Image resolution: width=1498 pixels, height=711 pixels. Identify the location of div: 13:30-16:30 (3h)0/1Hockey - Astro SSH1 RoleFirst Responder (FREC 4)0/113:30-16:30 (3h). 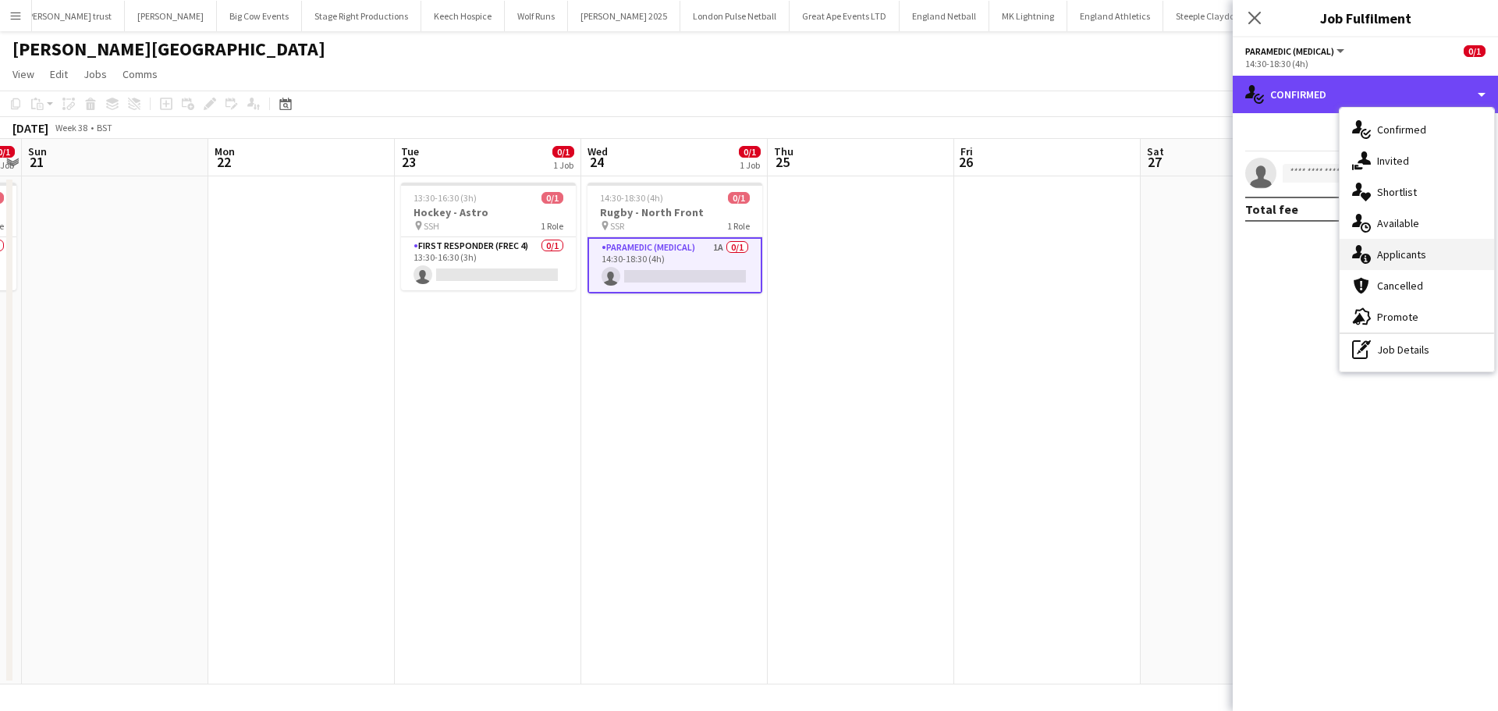
(488, 236).